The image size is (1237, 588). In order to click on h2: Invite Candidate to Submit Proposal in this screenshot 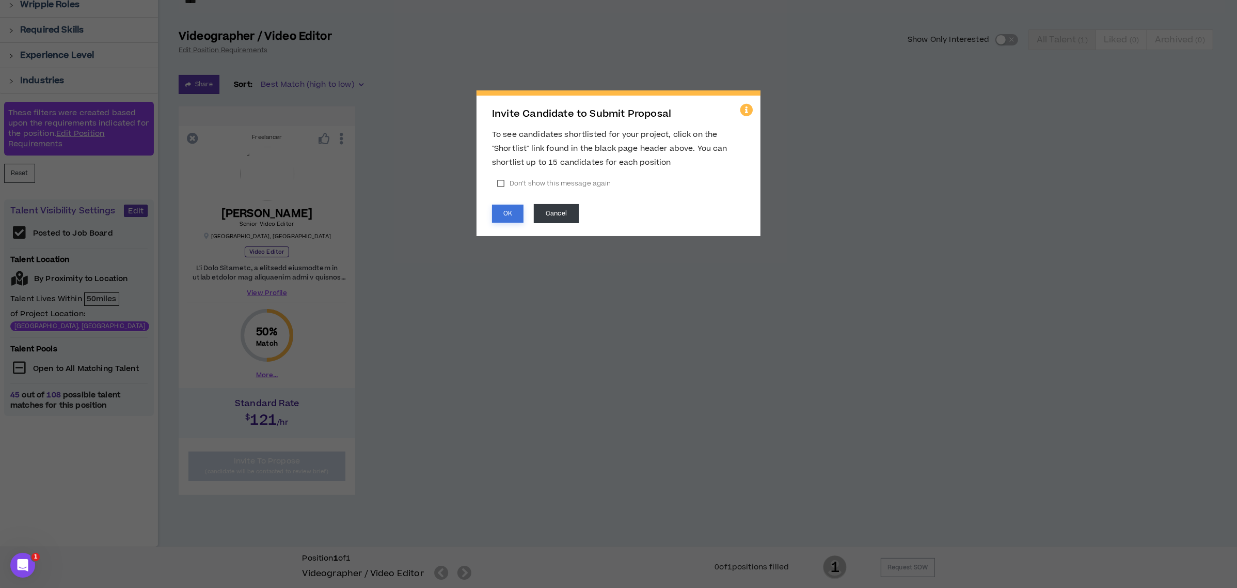, I will do `click(619, 114)`.